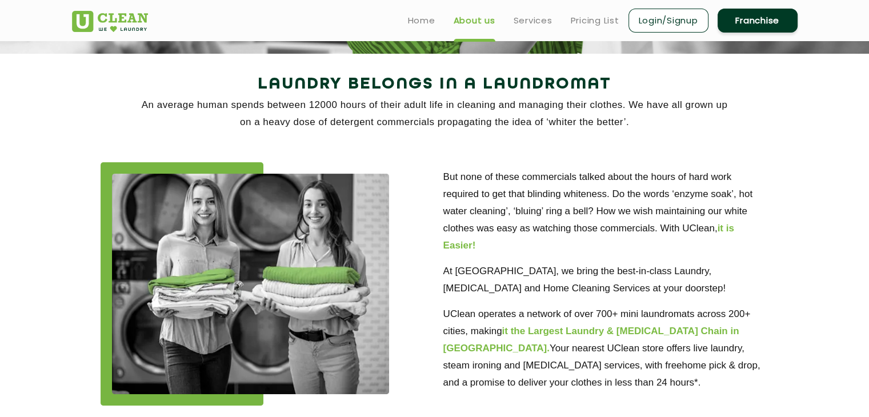 This screenshot has width=869, height=417. I want to click on a: Services, so click(533, 21).